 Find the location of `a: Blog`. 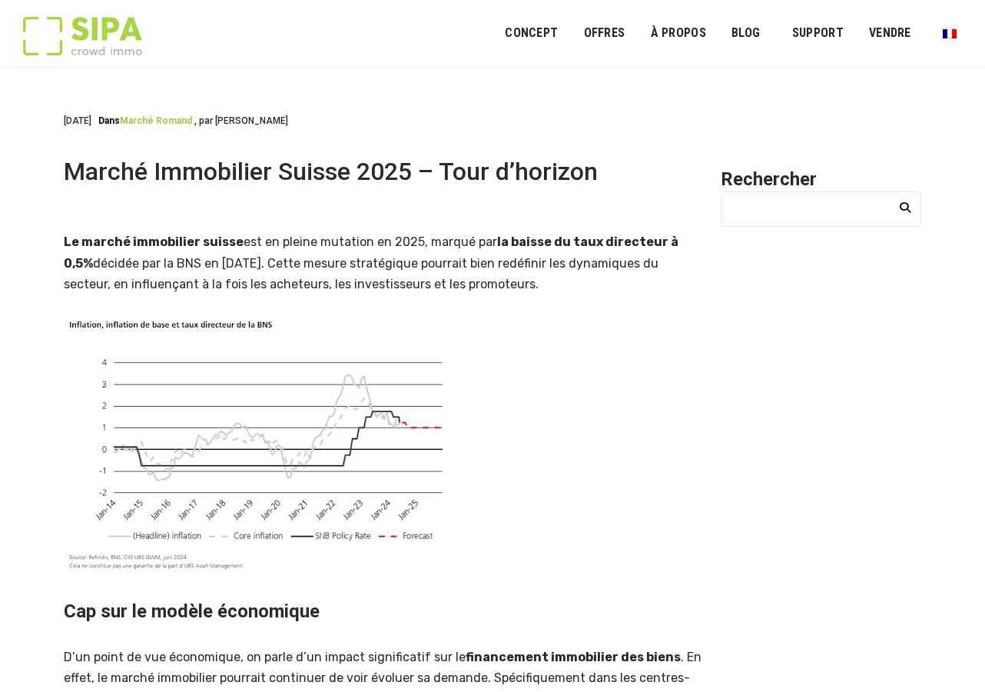

a: Blog is located at coordinates (746, 33).